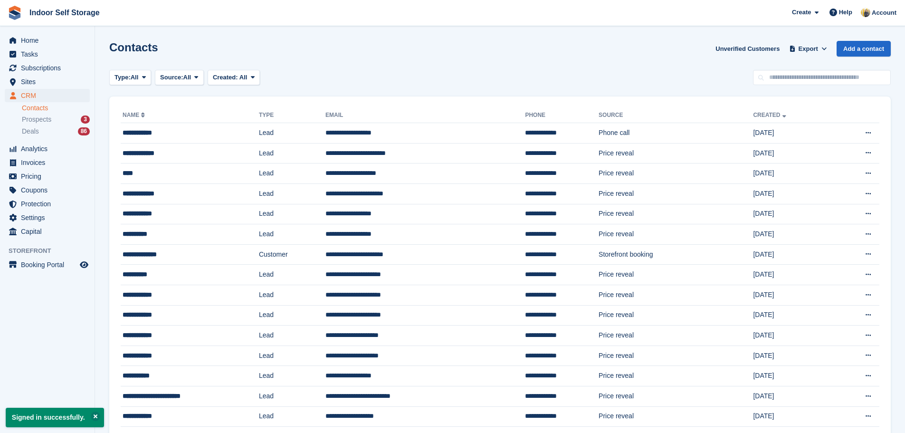 This screenshot has width=905, height=433. I want to click on td: Customer, so click(292, 254).